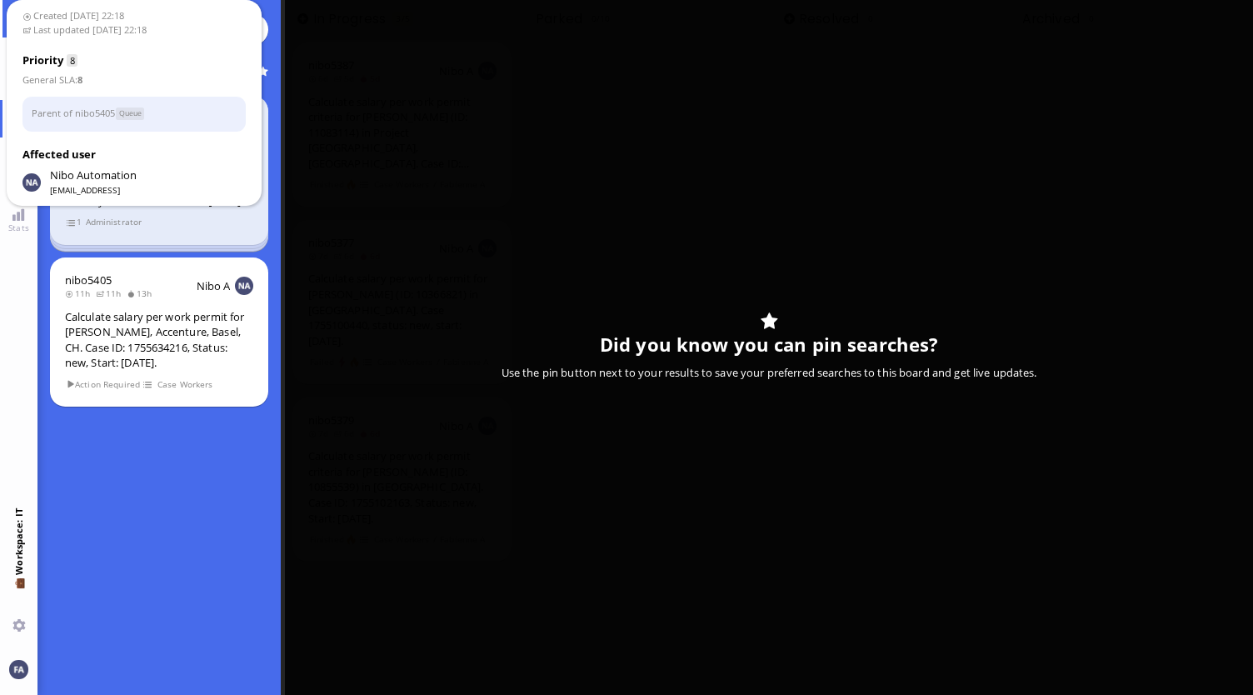  I want to click on strong: 8, so click(80, 79).